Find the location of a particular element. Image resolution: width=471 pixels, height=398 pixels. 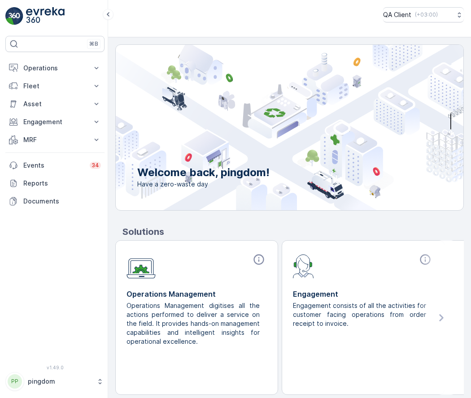

p: Reports is located at coordinates (62, 183).